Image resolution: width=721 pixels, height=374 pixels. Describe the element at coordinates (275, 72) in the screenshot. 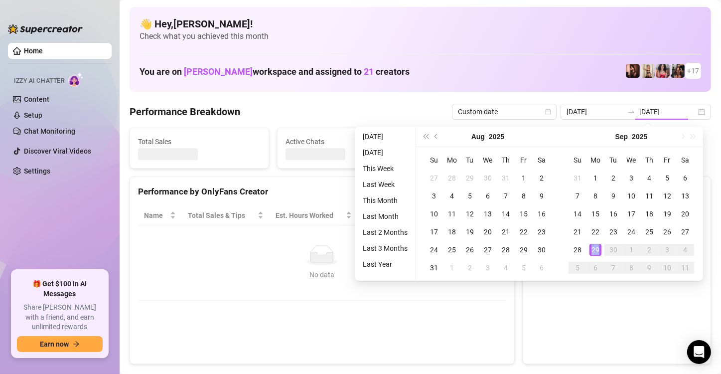

I see `h1: You are on workspace and assigned to creators` at that location.